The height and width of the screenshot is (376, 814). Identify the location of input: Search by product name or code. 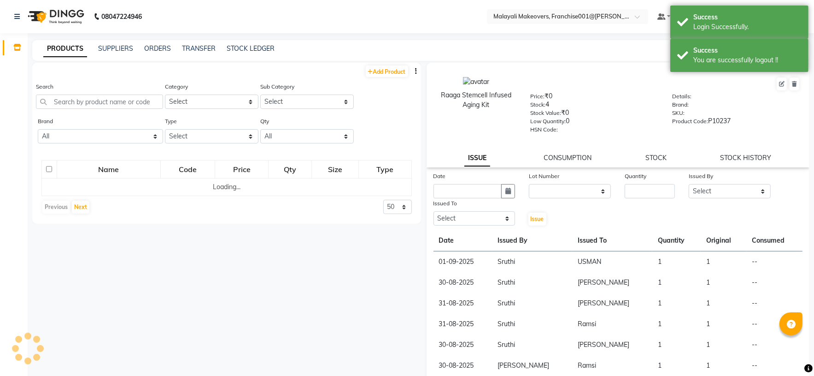
(100, 101).